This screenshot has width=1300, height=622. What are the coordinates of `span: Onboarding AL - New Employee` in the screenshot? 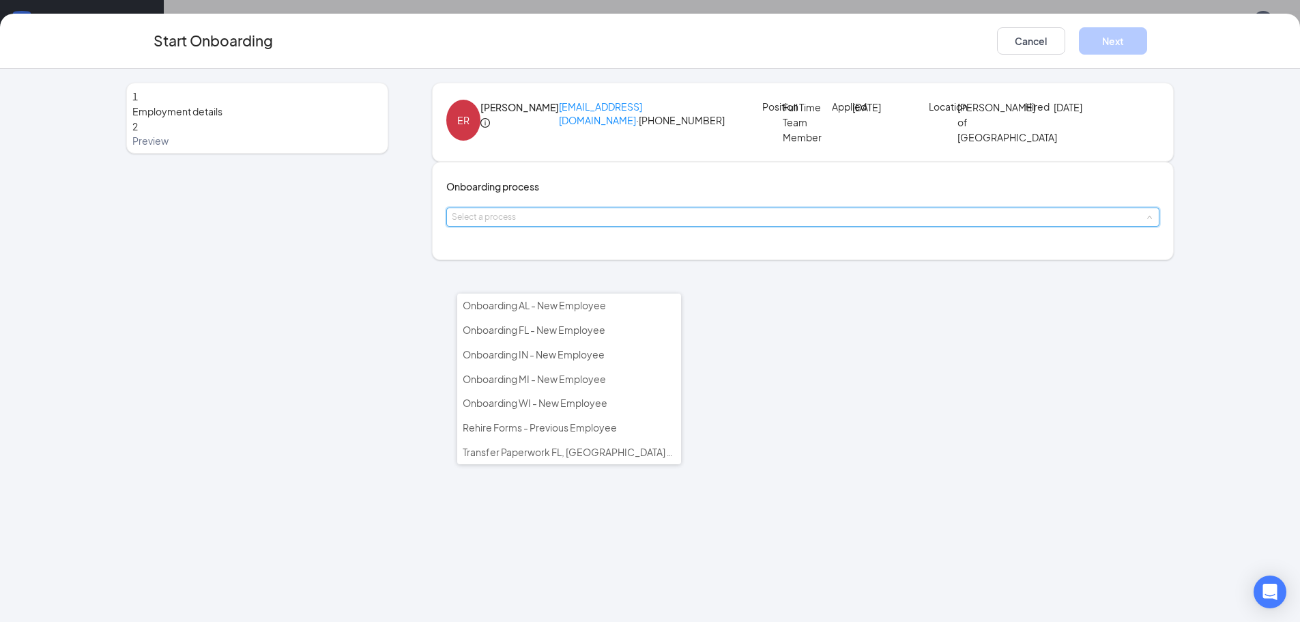 It's located at (534, 305).